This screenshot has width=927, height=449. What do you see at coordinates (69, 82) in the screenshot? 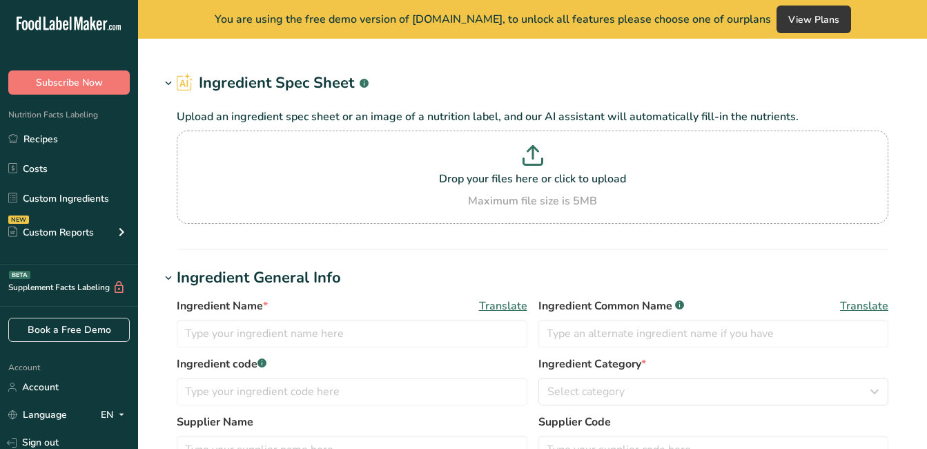
I see `button: Subscribe Now` at bounding box center [69, 82].